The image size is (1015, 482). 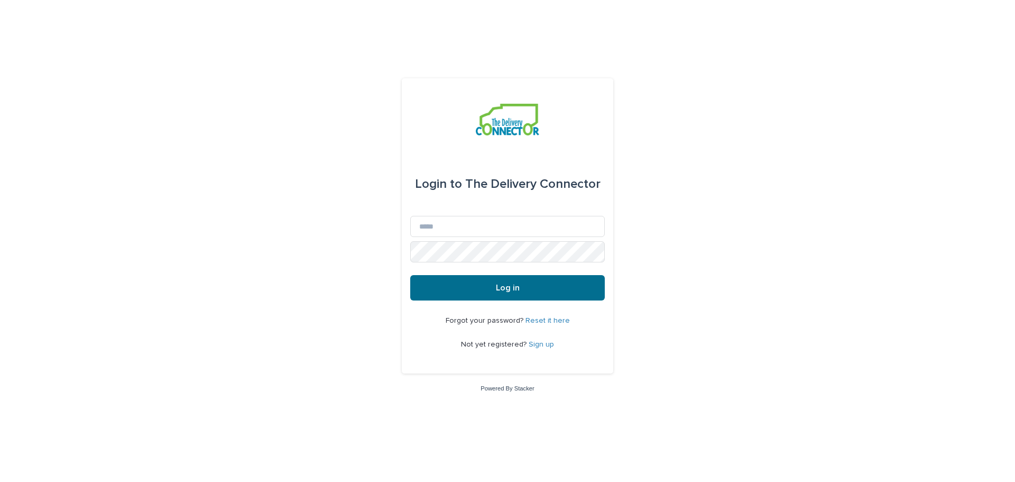 I want to click on img: aCWQmA6OSGG0Kwt8cj3c, so click(x=507, y=120).